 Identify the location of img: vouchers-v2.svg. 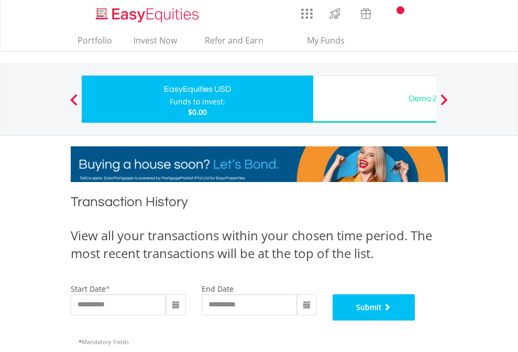
(366, 14).